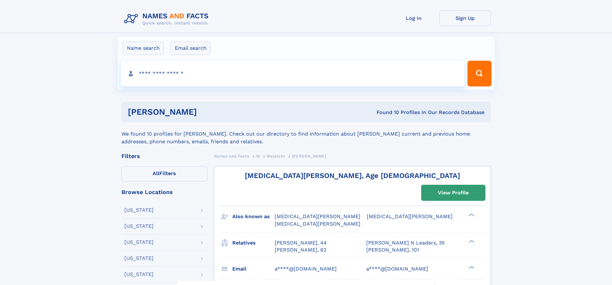 Image resolution: width=612 pixels, height=285 pixels. What do you see at coordinates (168, 19) in the screenshot?
I see `img: Logo Names and Facts` at bounding box center [168, 19].